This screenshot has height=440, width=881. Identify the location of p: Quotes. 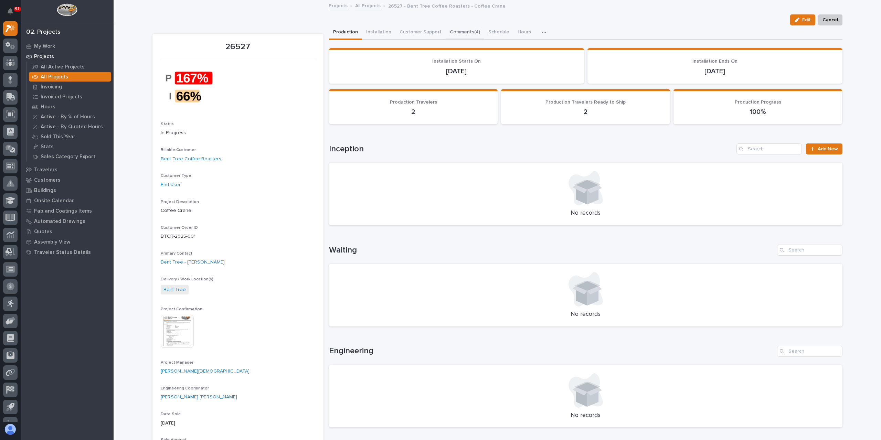
(43, 232).